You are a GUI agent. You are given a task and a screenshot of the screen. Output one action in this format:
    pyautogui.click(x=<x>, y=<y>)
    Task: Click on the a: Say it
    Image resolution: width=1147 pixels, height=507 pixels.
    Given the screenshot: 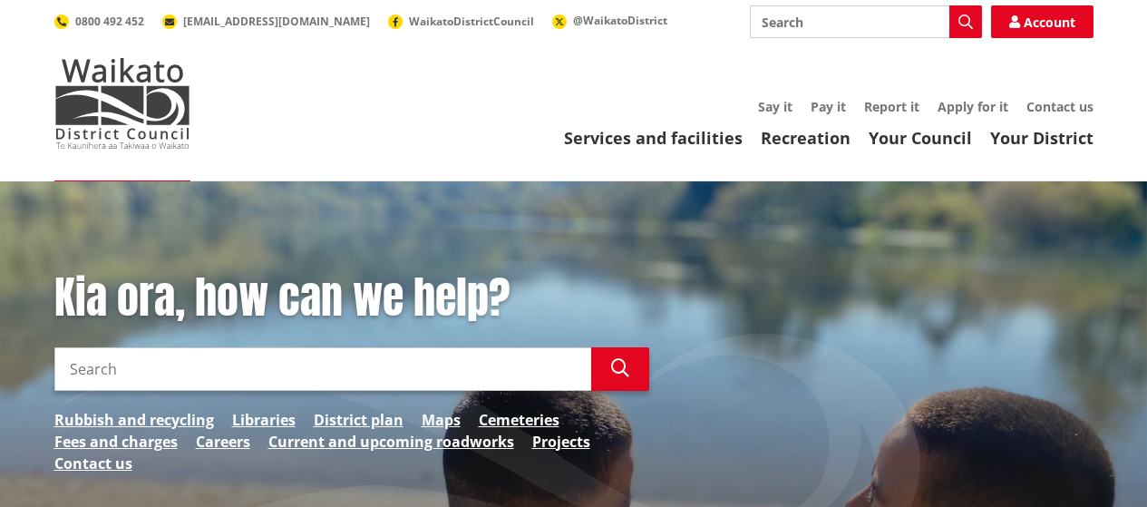 What is the action you would take?
    pyautogui.click(x=775, y=106)
    